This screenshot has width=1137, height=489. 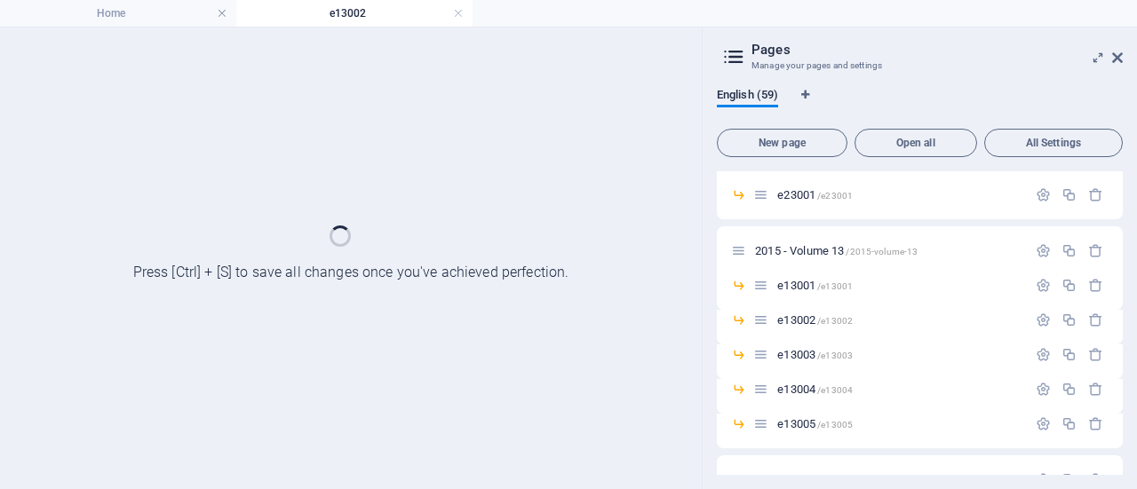 I want to click on span: /e13003, so click(x=835, y=355).